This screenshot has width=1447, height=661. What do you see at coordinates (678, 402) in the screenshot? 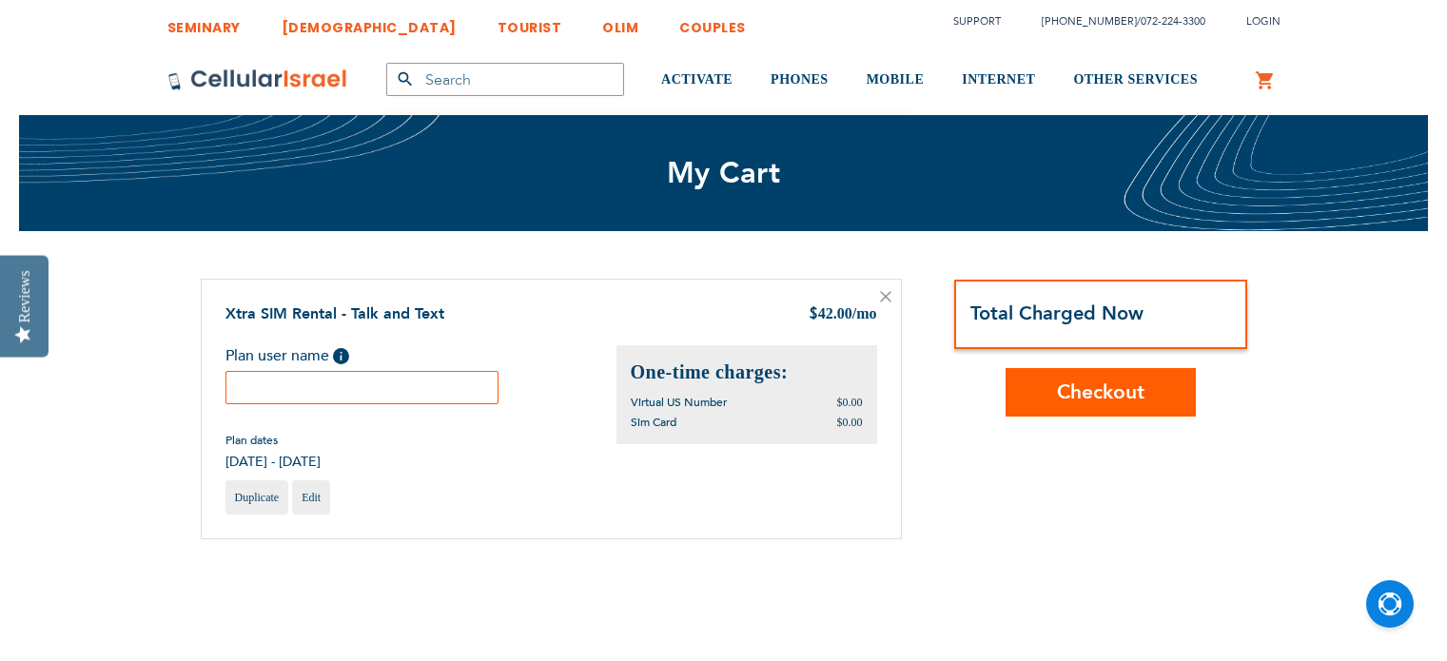
I see `span: Virtual US Number` at bounding box center [678, 402].